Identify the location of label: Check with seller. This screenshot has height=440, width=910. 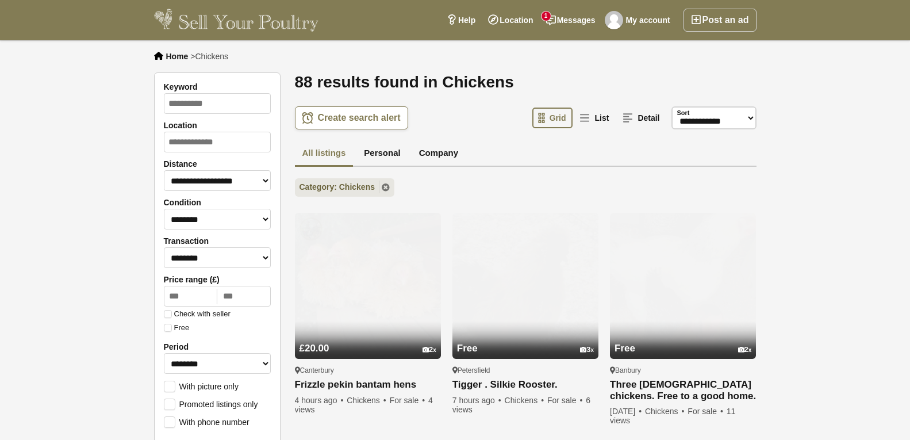
(197, 314).